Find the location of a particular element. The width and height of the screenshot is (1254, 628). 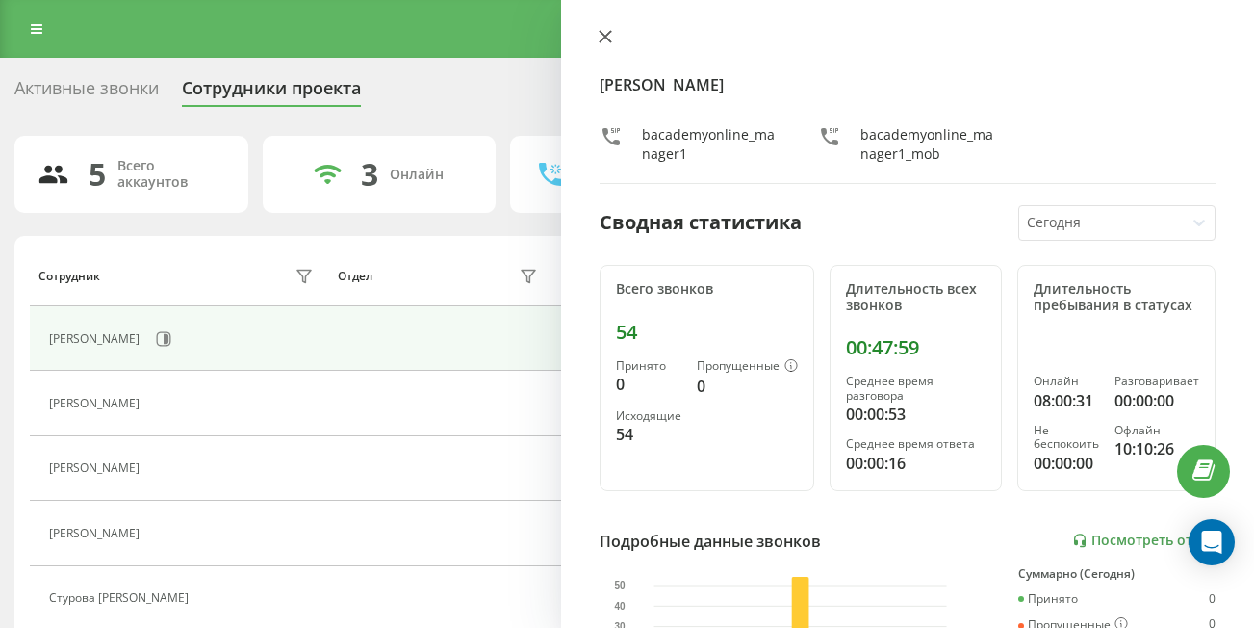

div: 10:10:26 is located at coordinates (1157, 449).